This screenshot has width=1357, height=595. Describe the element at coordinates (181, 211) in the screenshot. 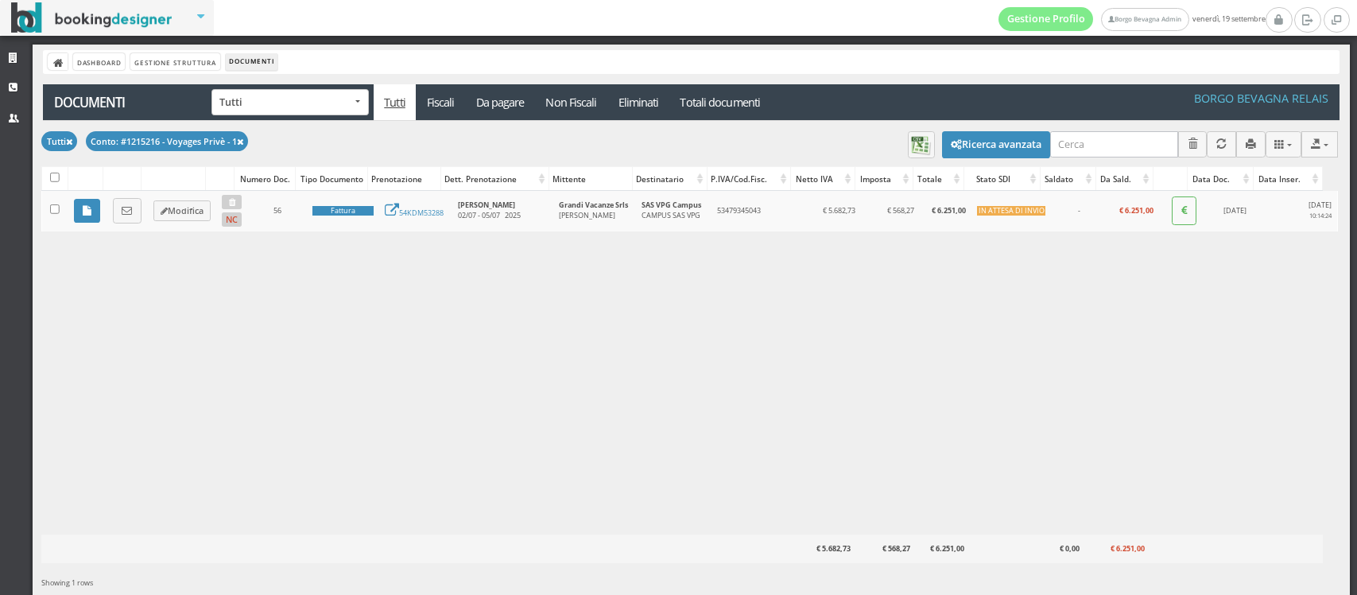

I see `button: Modifica` at that location.